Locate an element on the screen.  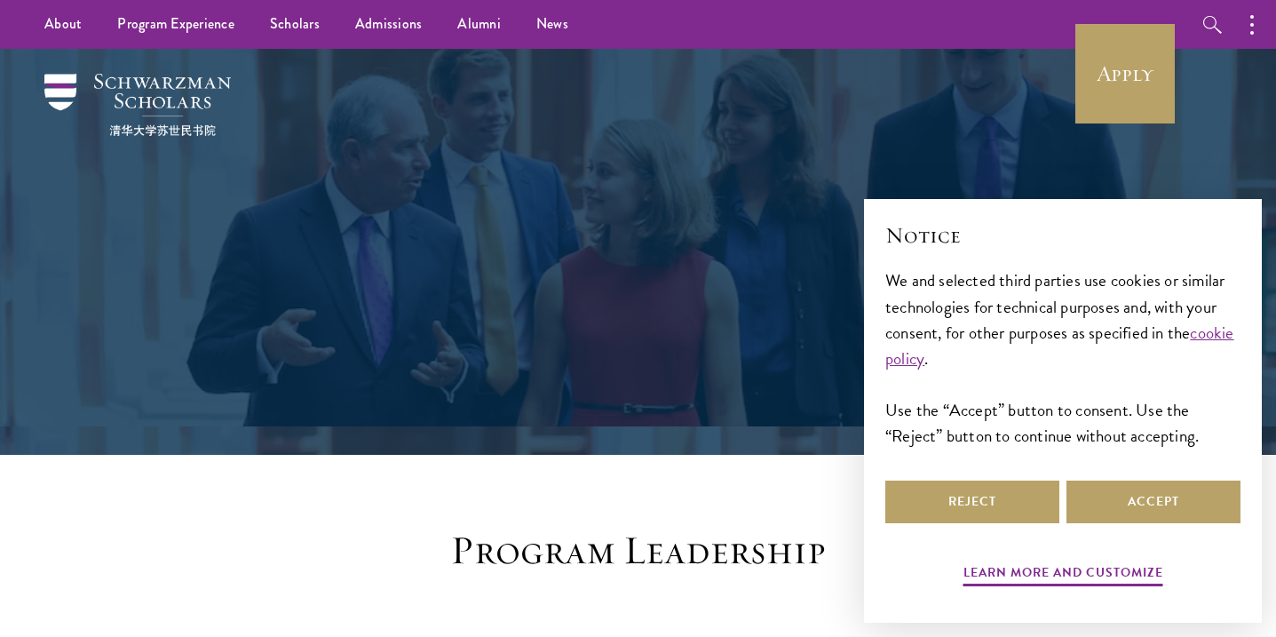
button: Learn more and customize is located at coordinates (1063, 574).